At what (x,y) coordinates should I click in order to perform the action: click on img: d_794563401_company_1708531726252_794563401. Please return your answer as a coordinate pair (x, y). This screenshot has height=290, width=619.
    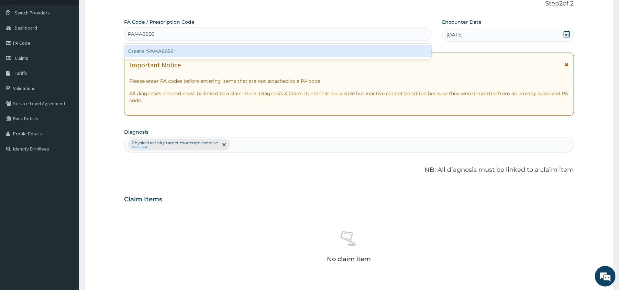
    Looking at the image, I should click on (20, 43).